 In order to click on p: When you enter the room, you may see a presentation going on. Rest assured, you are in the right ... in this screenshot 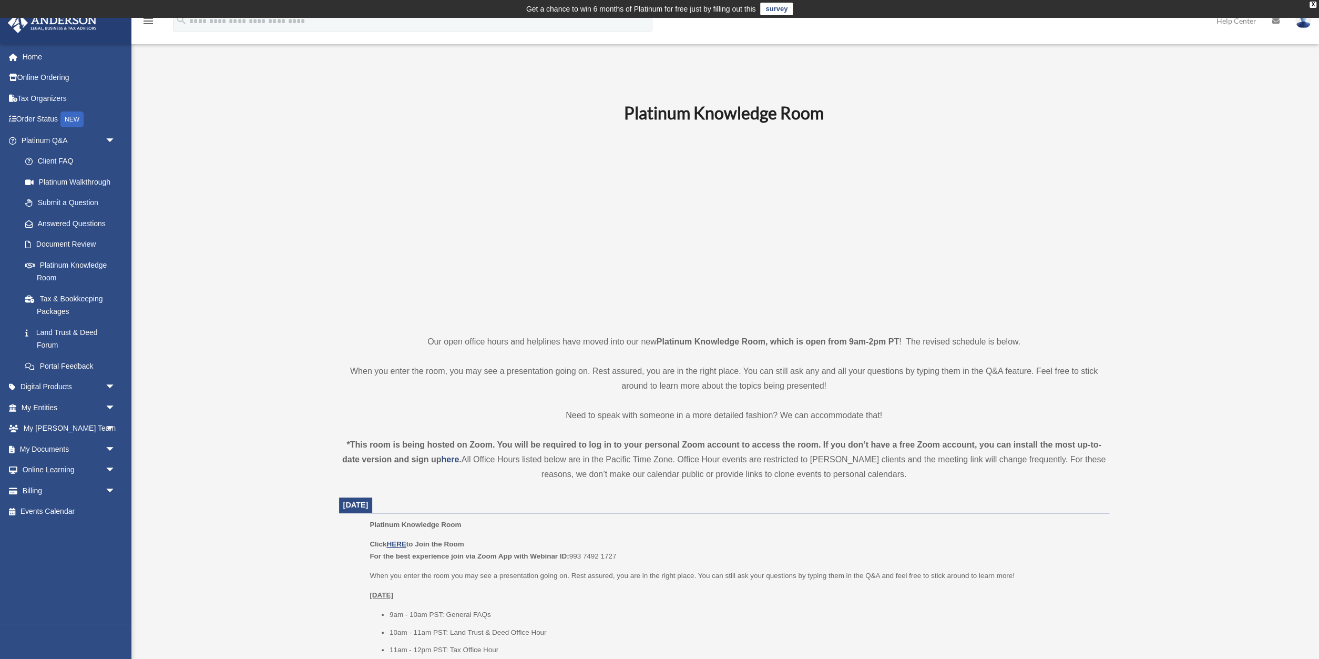, I will do `click(724, 379)`.